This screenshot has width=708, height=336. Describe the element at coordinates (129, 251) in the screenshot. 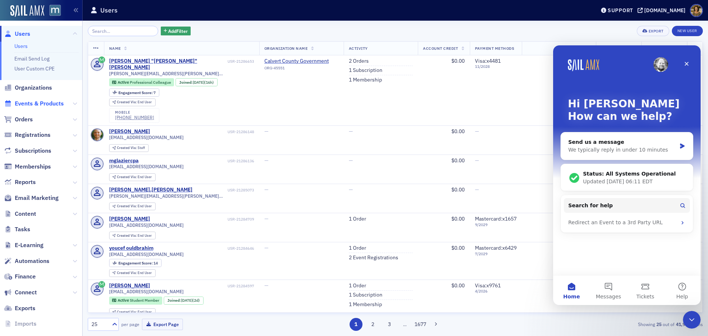

I see `span: Help` at that location.